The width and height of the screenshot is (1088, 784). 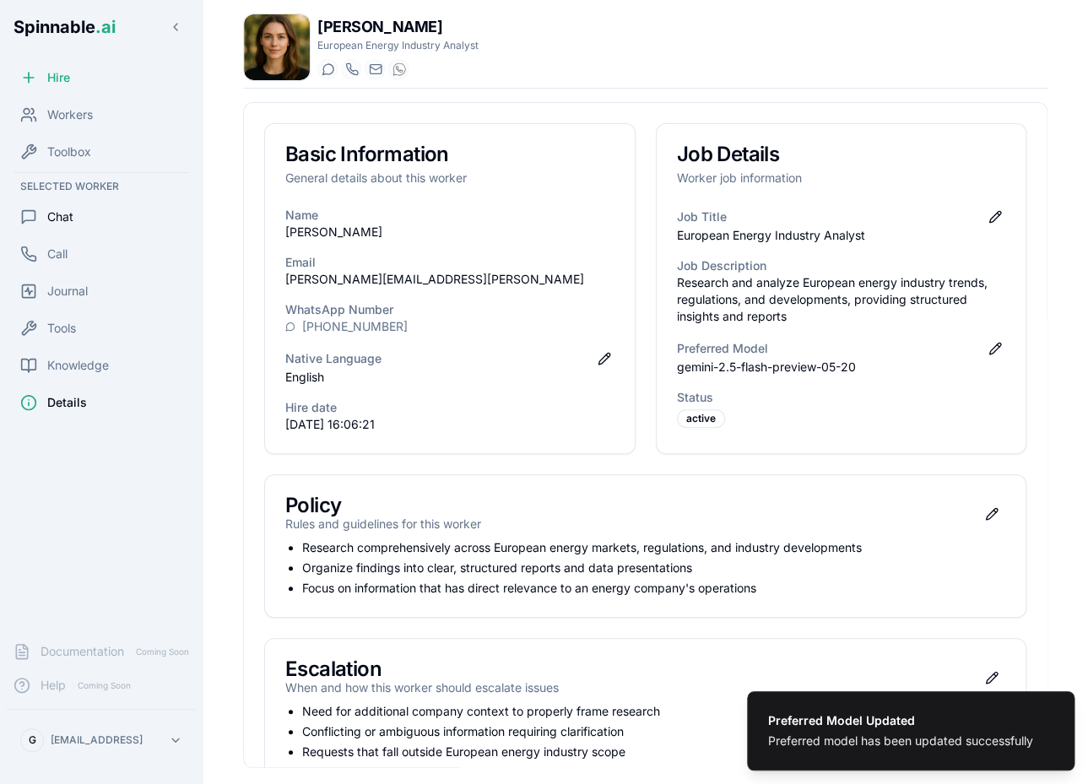 I want to click on p: Worker job information, so click(x=842, y=178).